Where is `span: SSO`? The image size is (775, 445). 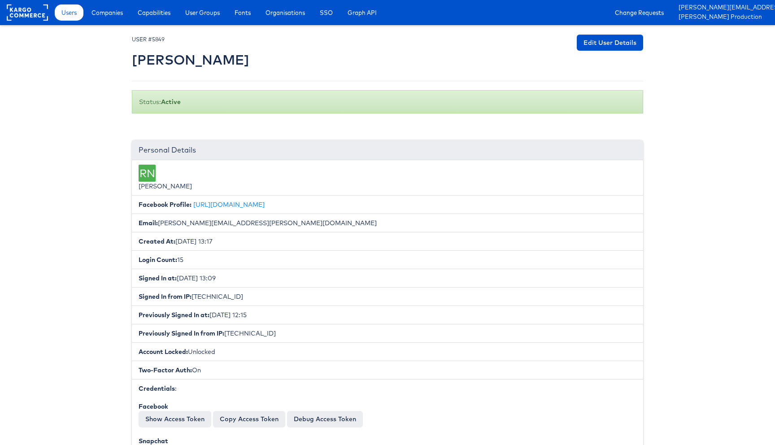
span: SSO is located at coordinates (326, 13).